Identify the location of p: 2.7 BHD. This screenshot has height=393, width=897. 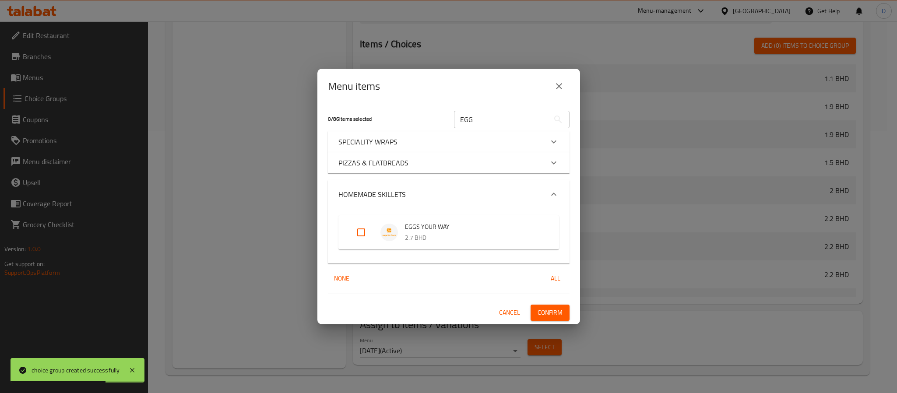
(473, 238).